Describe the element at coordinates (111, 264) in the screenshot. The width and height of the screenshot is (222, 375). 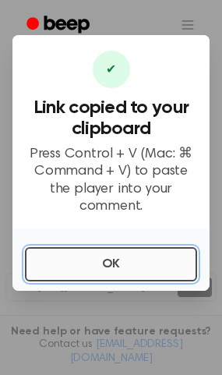
I see `button: OK` at that location.